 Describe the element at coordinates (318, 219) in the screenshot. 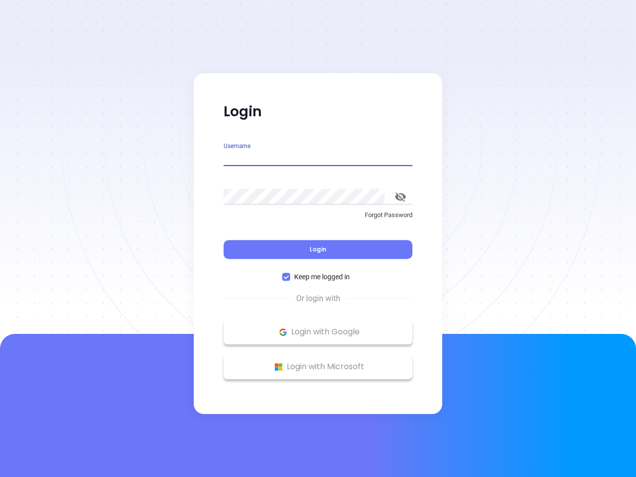

I see `a: Forgot Password` at that location.